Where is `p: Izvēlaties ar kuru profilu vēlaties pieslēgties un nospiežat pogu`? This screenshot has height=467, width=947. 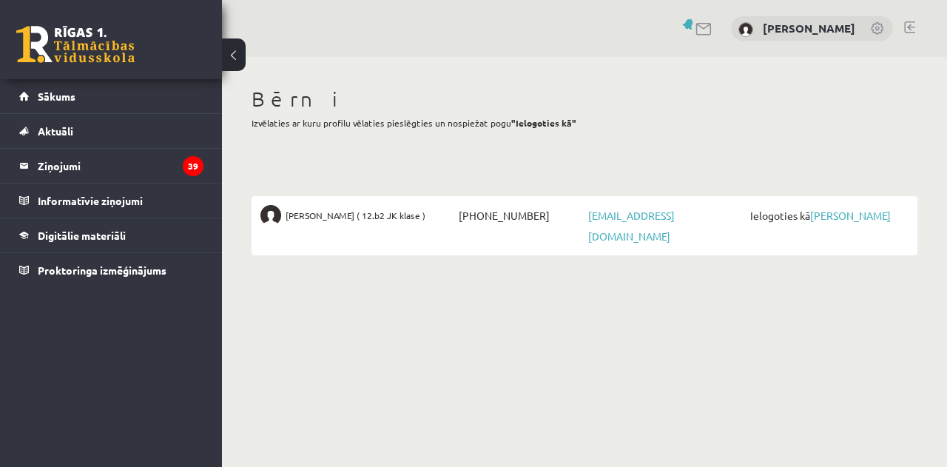 p: Izvēlaties ar kuru profilu vēlaties pieslēgties un nospiežat pogu is located at coordinates (584, 123).